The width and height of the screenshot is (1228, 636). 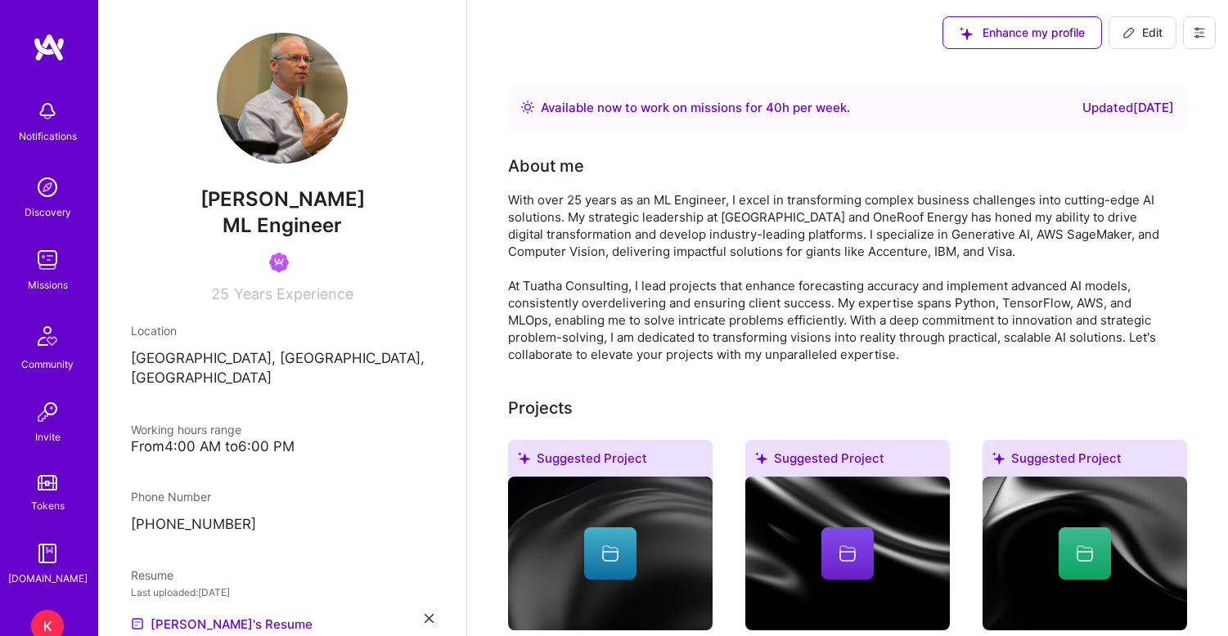 What do you see at coordinates (429, 618) in the screenshot?
I see `i: icon Close` at bounding box center [429, 618].